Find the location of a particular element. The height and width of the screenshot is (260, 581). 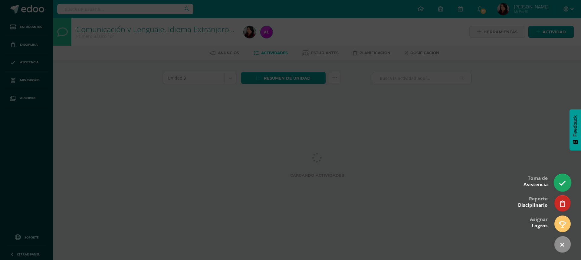

div: Toma de is located at coordinates (535, 181).